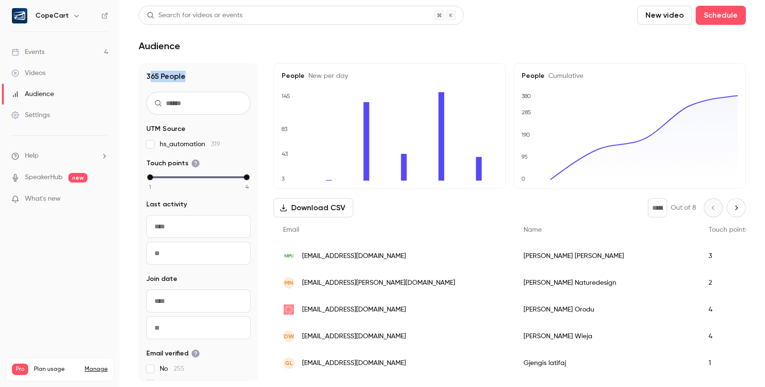 The image size is (765, 387). I want to click on span: Plan usage, so click(56, 369).